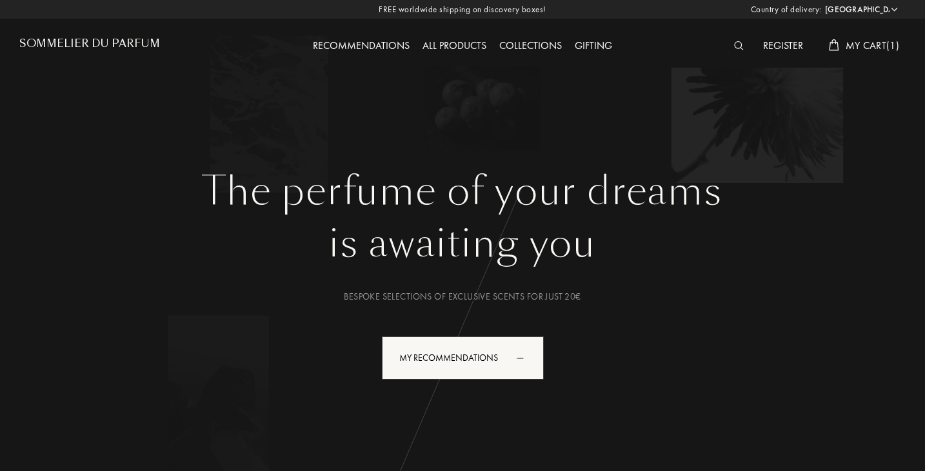  I want to click on img: cart_white.svg, so click(834, 45).